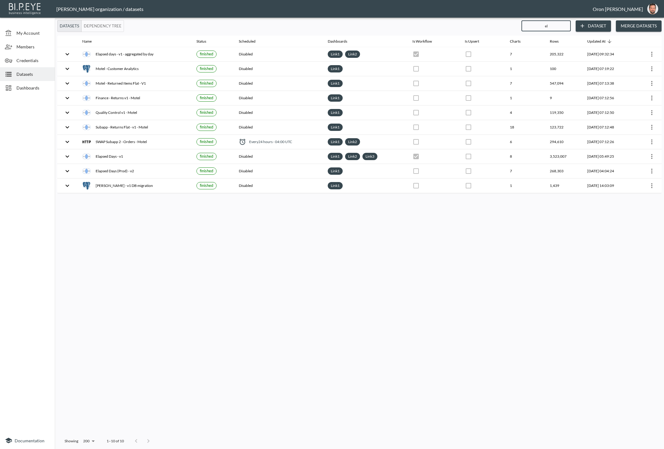 The image size is (664, 449). I want to click on div: Elapsed Days (Prod) - v2, so click(134, 171).